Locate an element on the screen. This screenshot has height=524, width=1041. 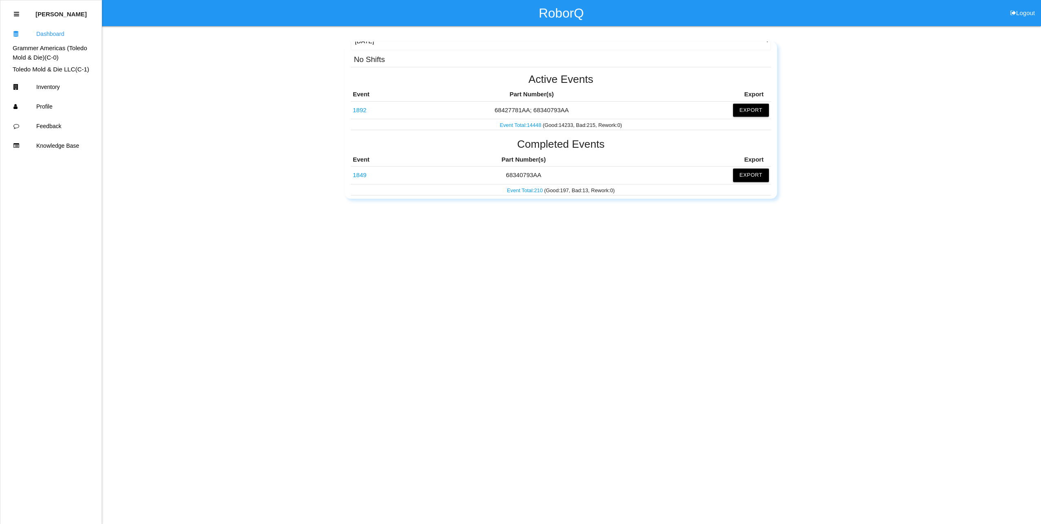
h2: Completed Events is located at coordinates (561, 144).